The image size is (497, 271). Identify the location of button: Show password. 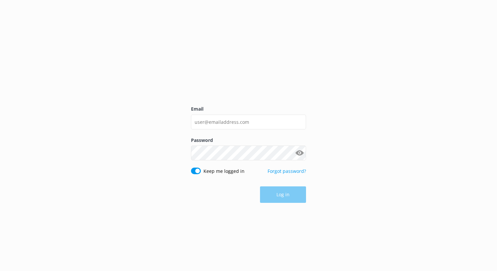
(300, 153).